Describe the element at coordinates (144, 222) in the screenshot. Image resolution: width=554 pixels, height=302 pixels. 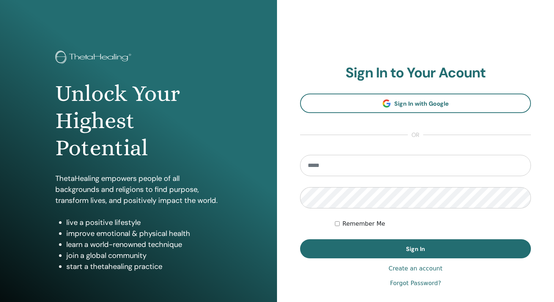
I see `li: live a positive lifestyle` at that location.